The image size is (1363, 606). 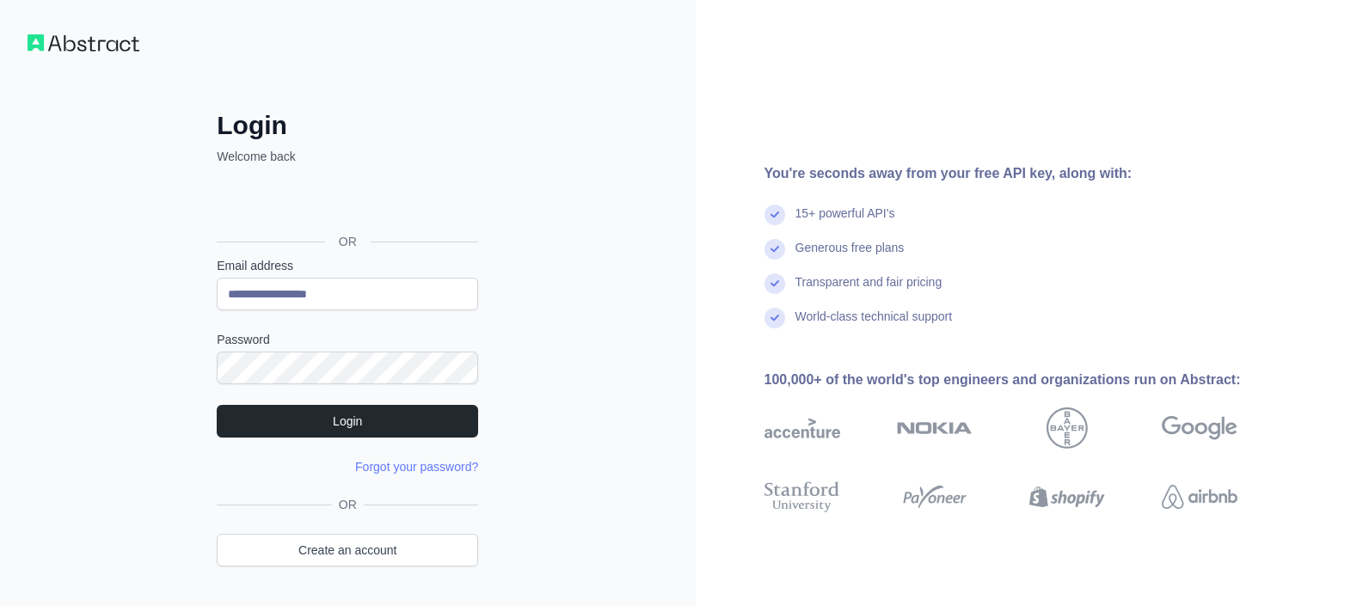 What do you see at coordinates (935, 497) in the screenshot?
I see `img: payoneer` at bounding box center [935, 497].